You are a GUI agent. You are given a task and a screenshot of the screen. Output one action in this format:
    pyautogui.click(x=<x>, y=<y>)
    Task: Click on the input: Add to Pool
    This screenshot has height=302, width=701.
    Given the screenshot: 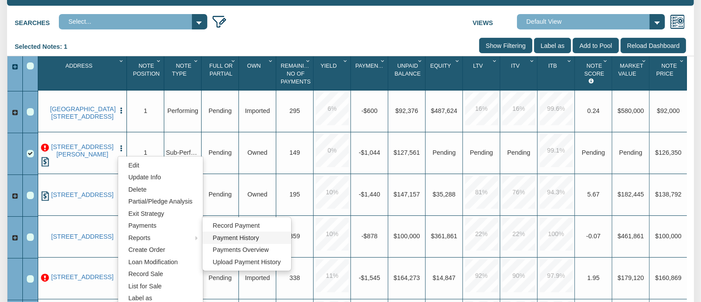 What is the action you would take?
    pyautogui.click(x=595, y=45)
    